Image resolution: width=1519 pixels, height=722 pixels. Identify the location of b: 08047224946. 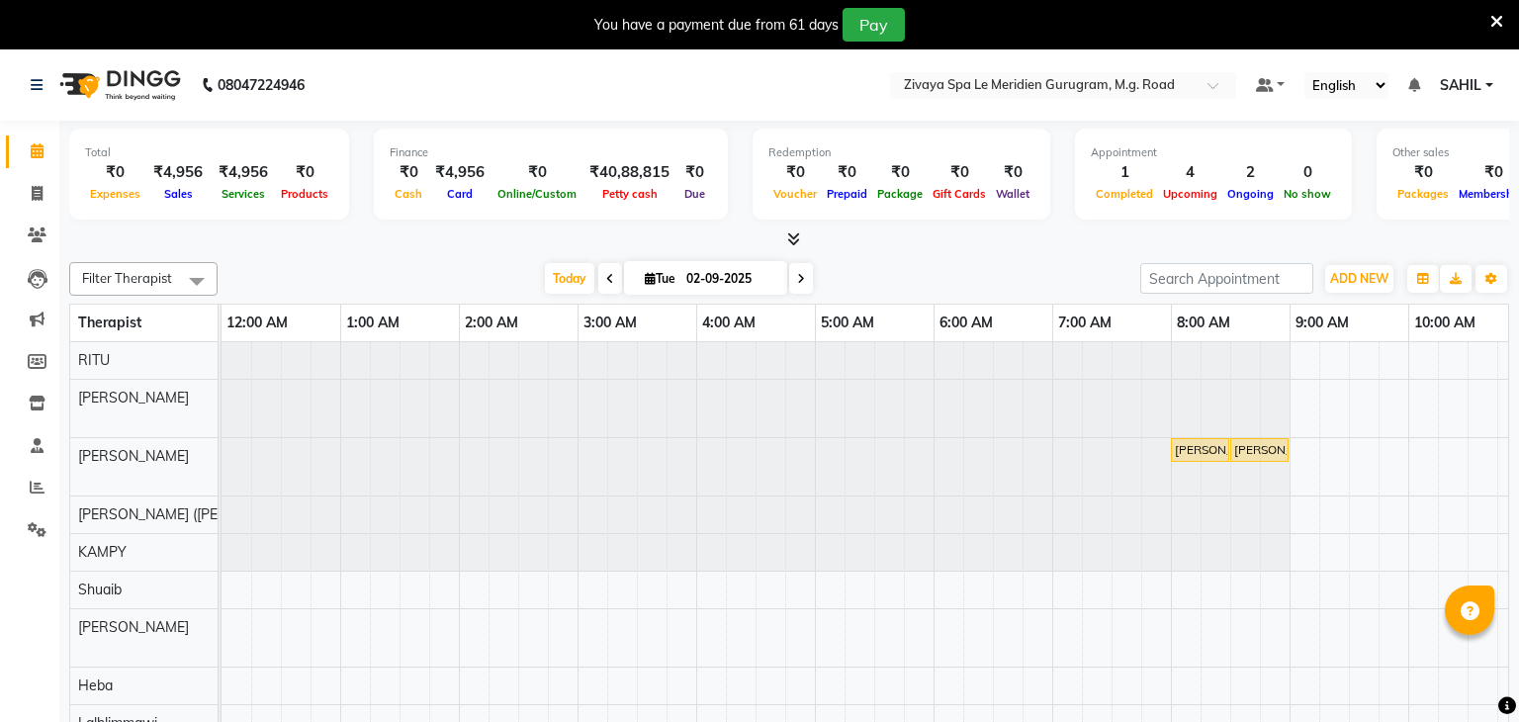
(261, 85).